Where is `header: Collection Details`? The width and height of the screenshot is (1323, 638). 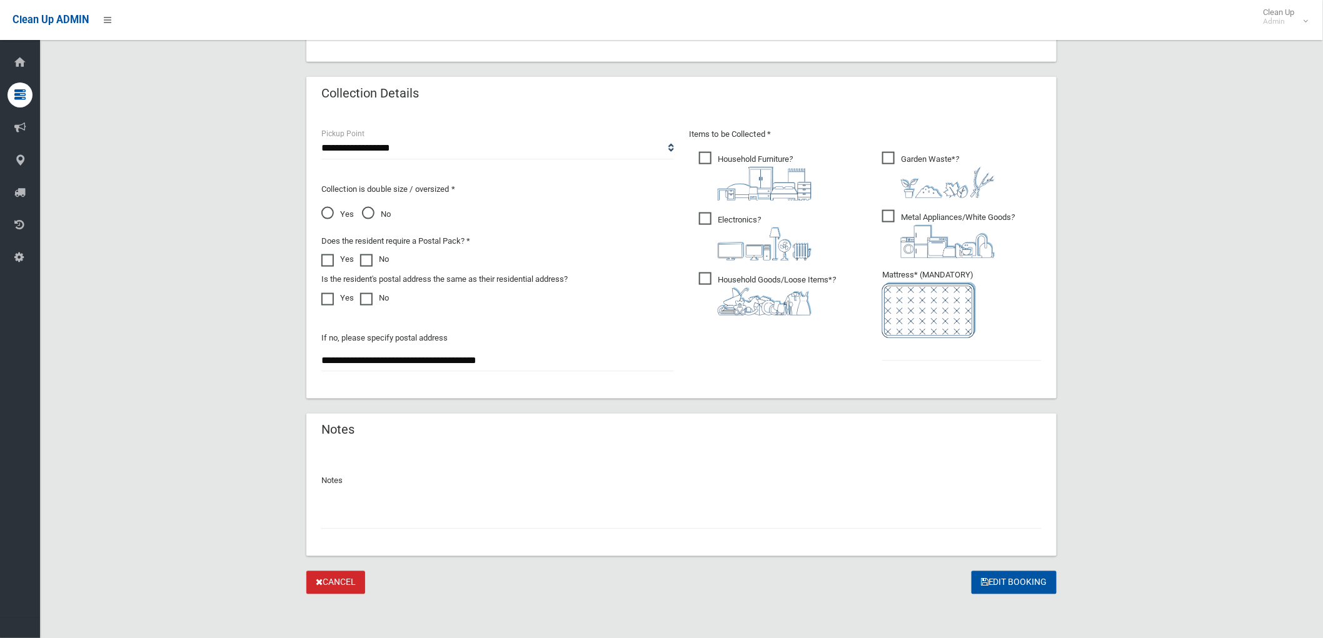
header: Collection Details is located at coordinates (370, 93).